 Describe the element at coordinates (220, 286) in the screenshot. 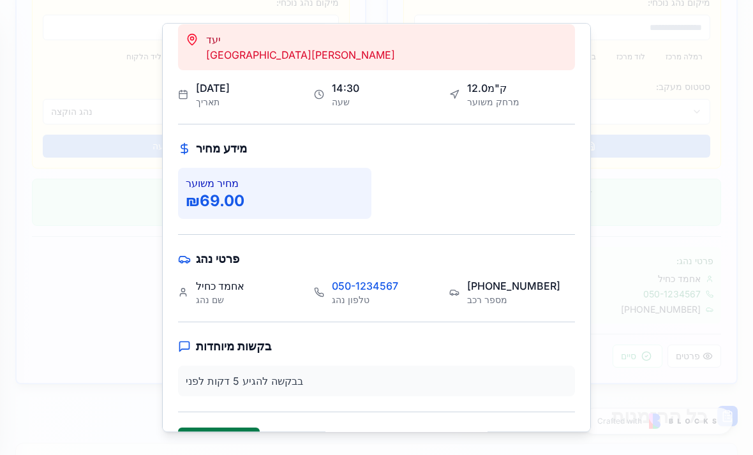

I see `div: אחמד כחיל` at that location.